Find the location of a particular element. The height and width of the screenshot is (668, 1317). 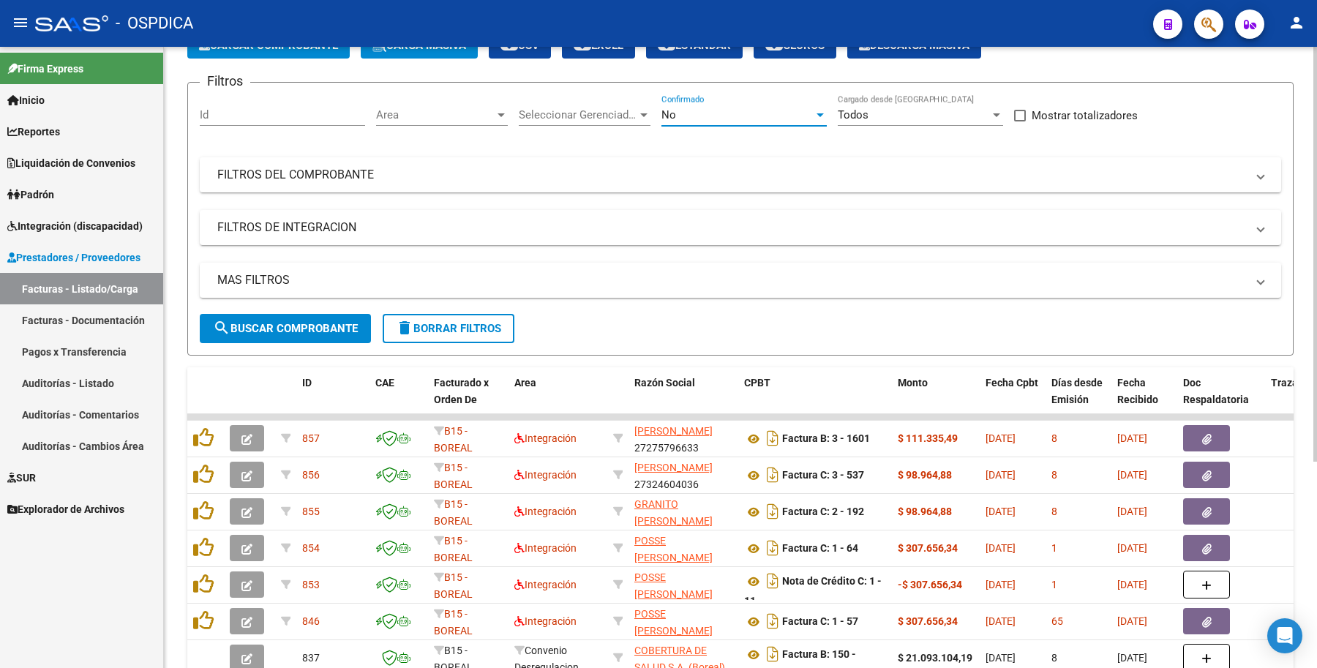

datatable-header-cell: CPBT is located at coordinates (815, 399).